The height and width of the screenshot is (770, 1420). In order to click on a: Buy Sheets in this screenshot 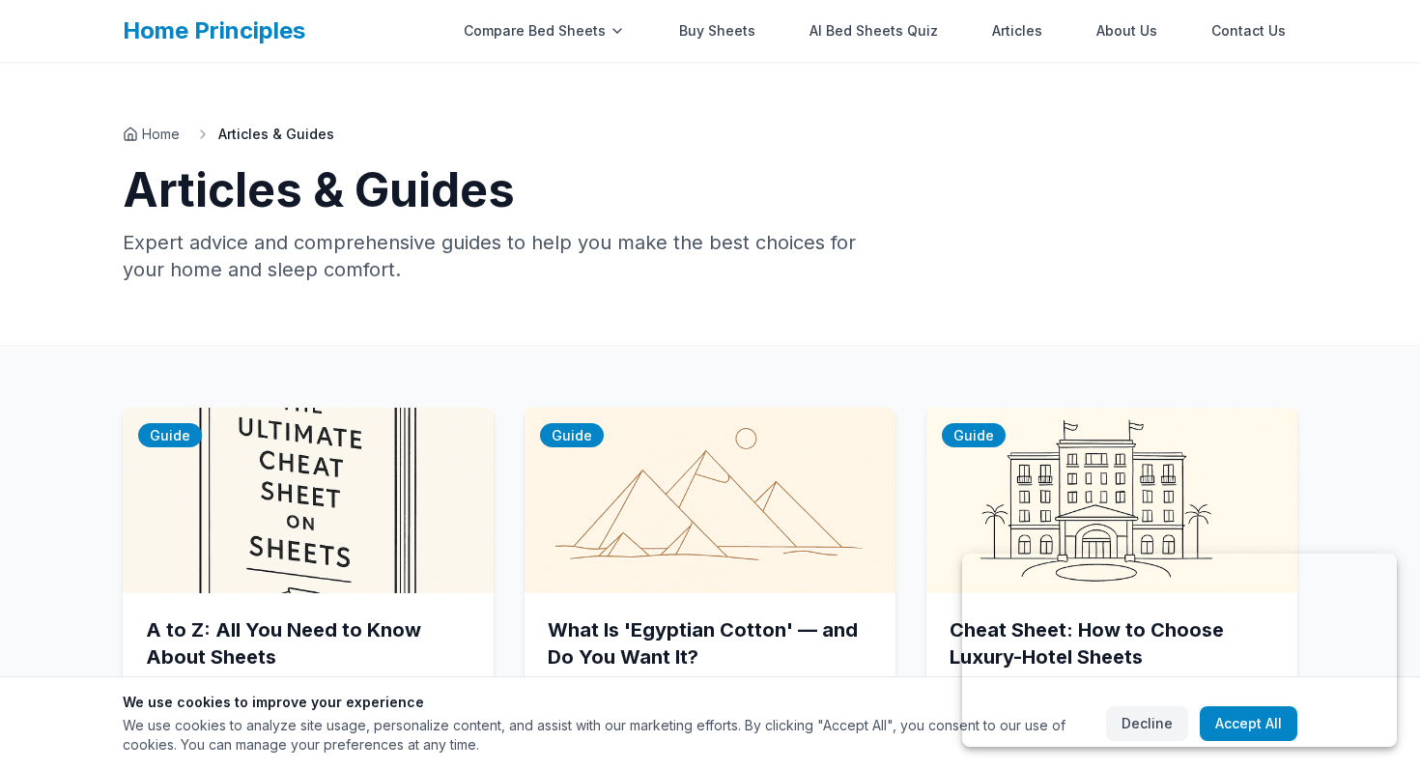, I will do `click(717, 31)`.